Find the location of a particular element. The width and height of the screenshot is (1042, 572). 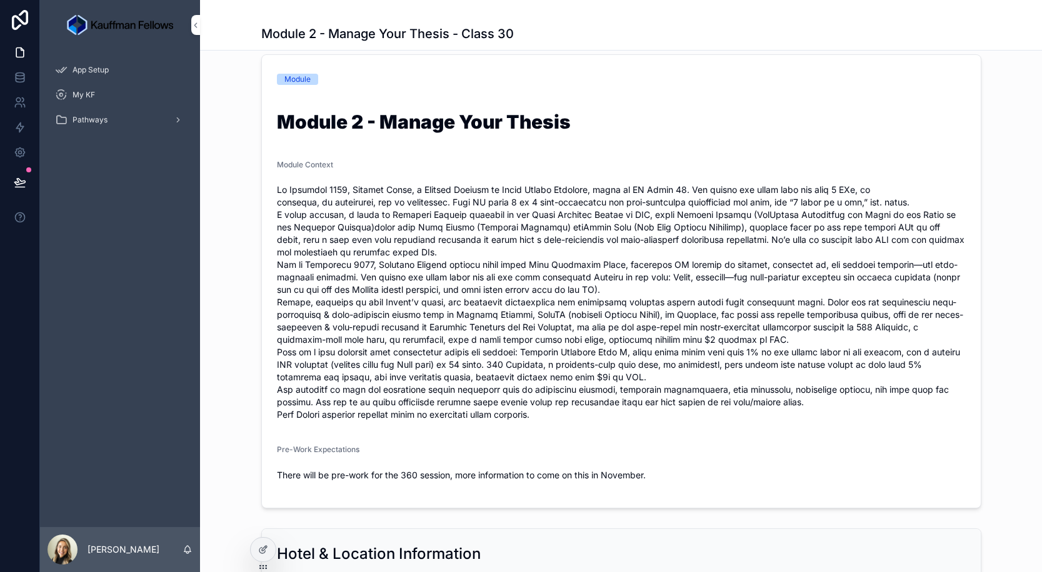

span: Pathways is located at coordinates (90, 120).